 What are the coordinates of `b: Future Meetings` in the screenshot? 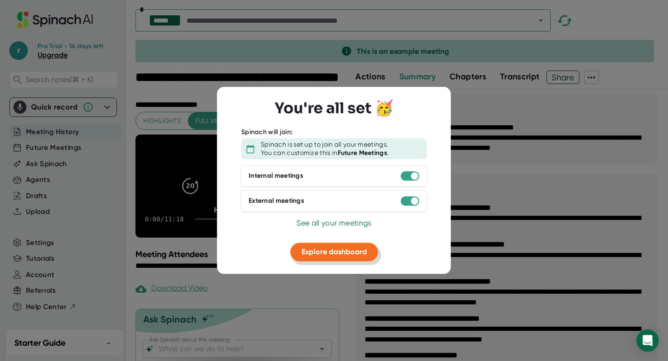 It's located at (363, 153).